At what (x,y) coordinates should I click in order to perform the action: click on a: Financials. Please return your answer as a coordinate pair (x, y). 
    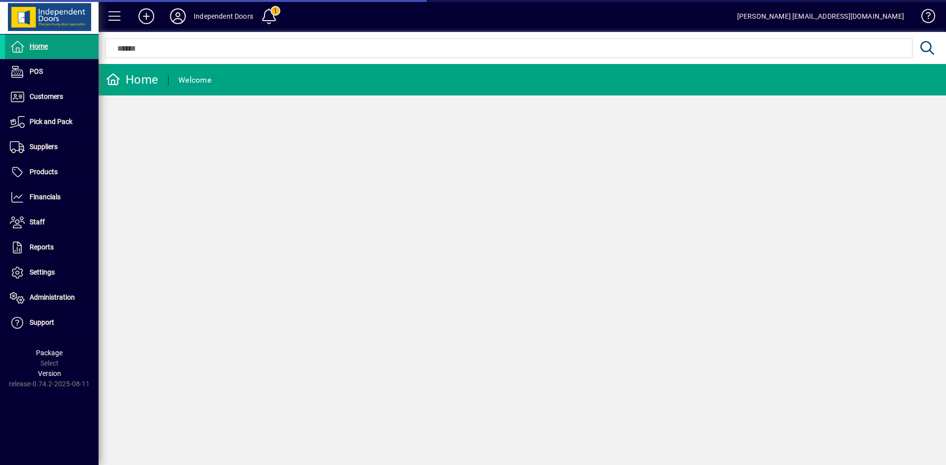
    Looking at the image, I should click on (52, 197).